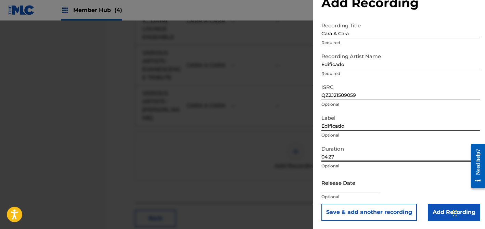 This screenshot has height=229, width=485. Describe the element at coordinates (118, 10) in the screenshot. I see `span: (4)` at that location.